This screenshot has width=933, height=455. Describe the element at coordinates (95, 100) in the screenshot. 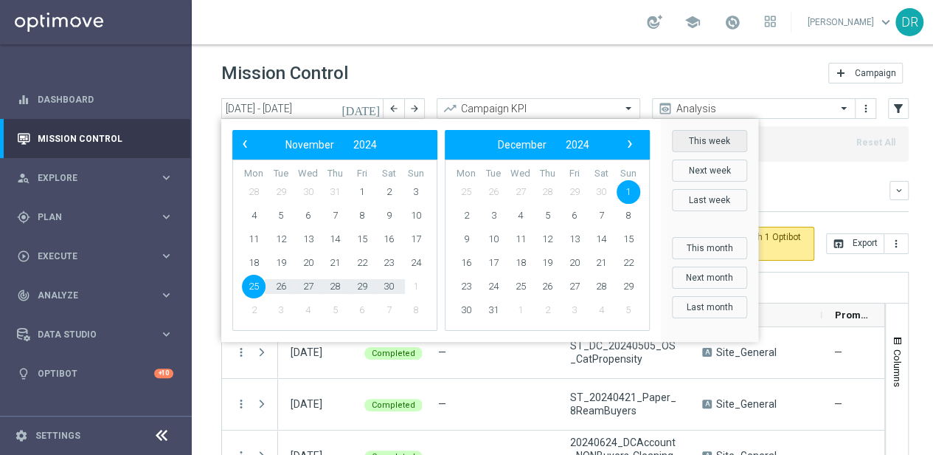

I see `div: equalizer Dashboard` at that location.